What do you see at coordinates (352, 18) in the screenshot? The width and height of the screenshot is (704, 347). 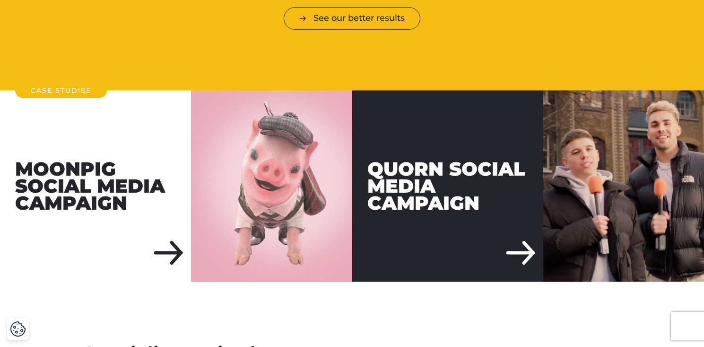 I see `a: See our better results` at bounding box center [352, 18].